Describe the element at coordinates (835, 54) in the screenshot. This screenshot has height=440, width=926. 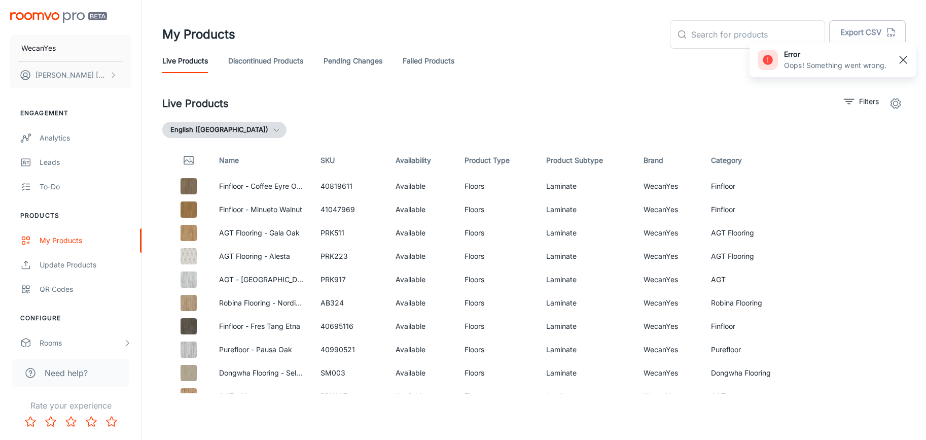
I see `h6: error` at that location.